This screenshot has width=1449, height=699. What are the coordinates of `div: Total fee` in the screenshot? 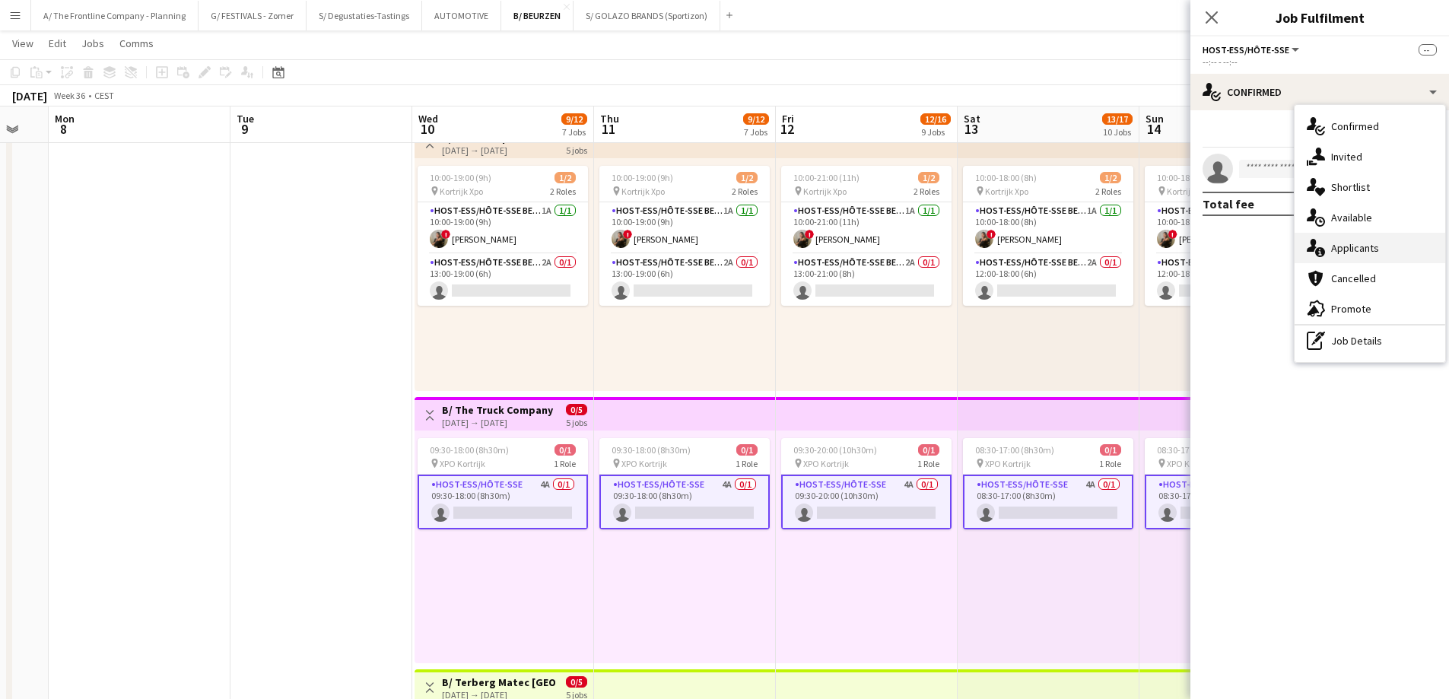 It's located at (1229, 204).